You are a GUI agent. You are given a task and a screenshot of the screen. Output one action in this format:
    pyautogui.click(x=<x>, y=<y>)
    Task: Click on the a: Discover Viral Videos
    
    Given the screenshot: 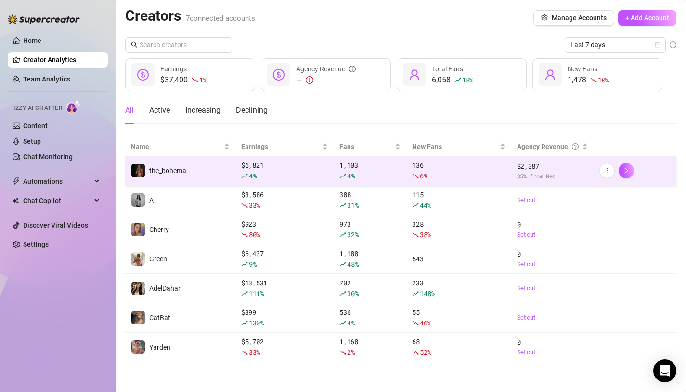 What is the action you would take?
    pyautogui.click(x=55, y=225)
    